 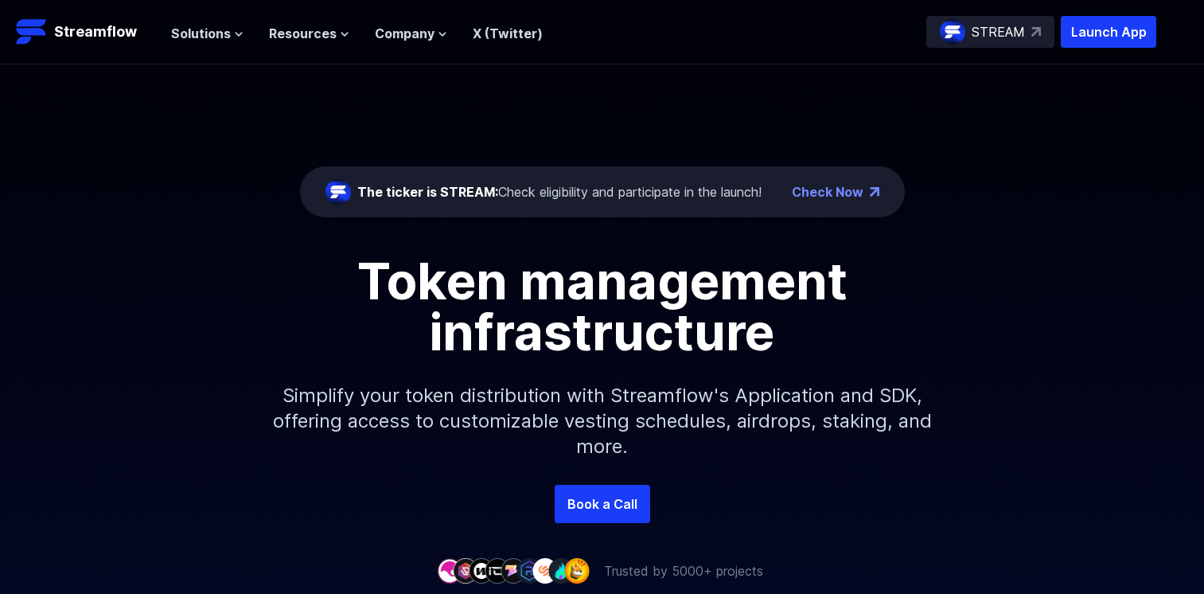 I want to click on img: company-7, so click(x=545, y=570).